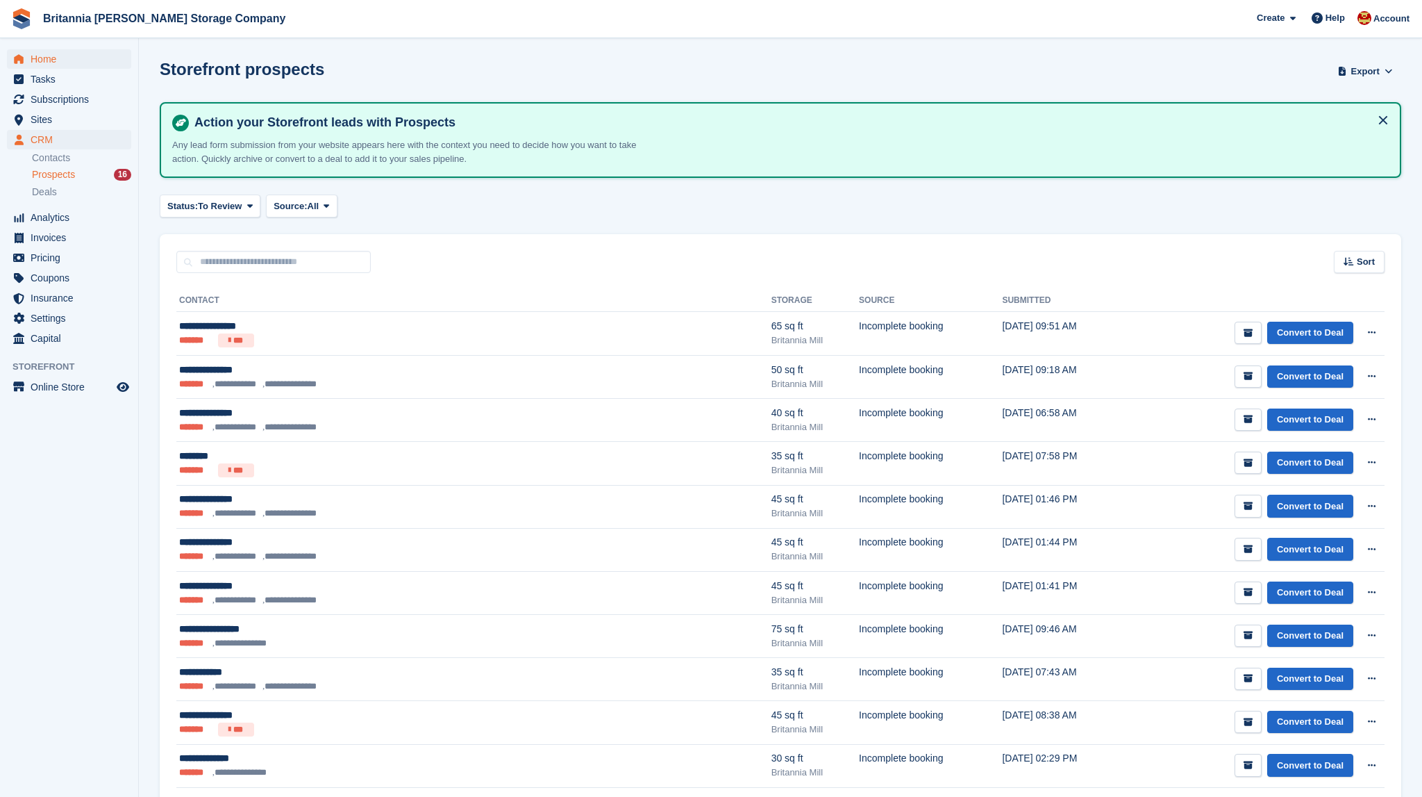 The height and width of the screenshot is (797, 1422). What do you see at coordinates (72, 140) in the screenshot?
I see `span: CRM` at bounding box center [72, 140].